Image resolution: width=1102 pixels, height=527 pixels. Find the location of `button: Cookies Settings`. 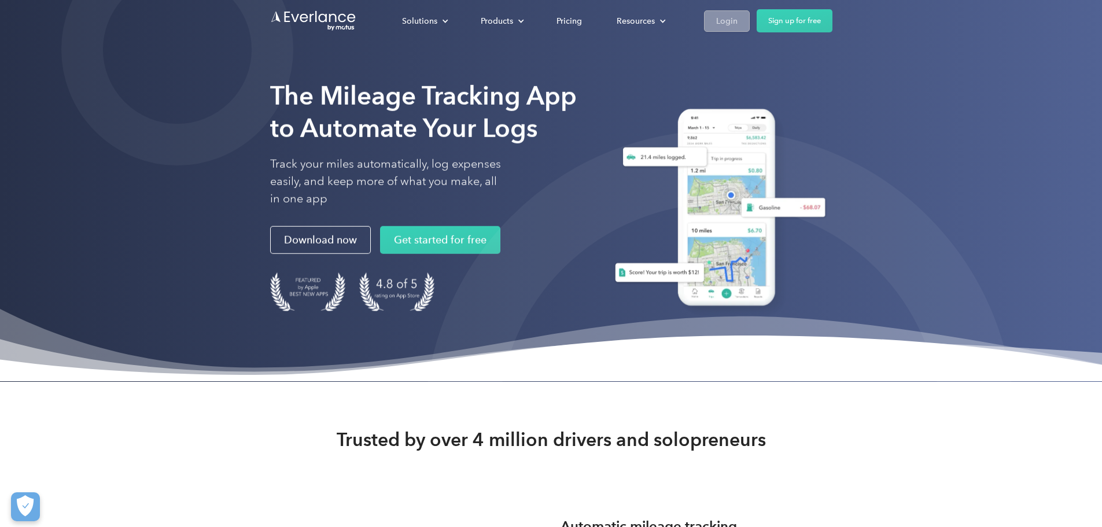

button: Cookies Settings is located at coordinates (25, 507).